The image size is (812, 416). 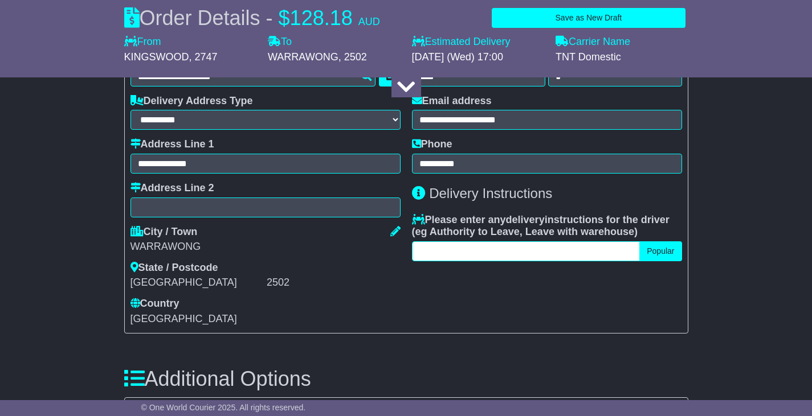 What do you see at coordinates (280, 42) in the screenshot?
I see `label: To` at bounding box center [280, 42].